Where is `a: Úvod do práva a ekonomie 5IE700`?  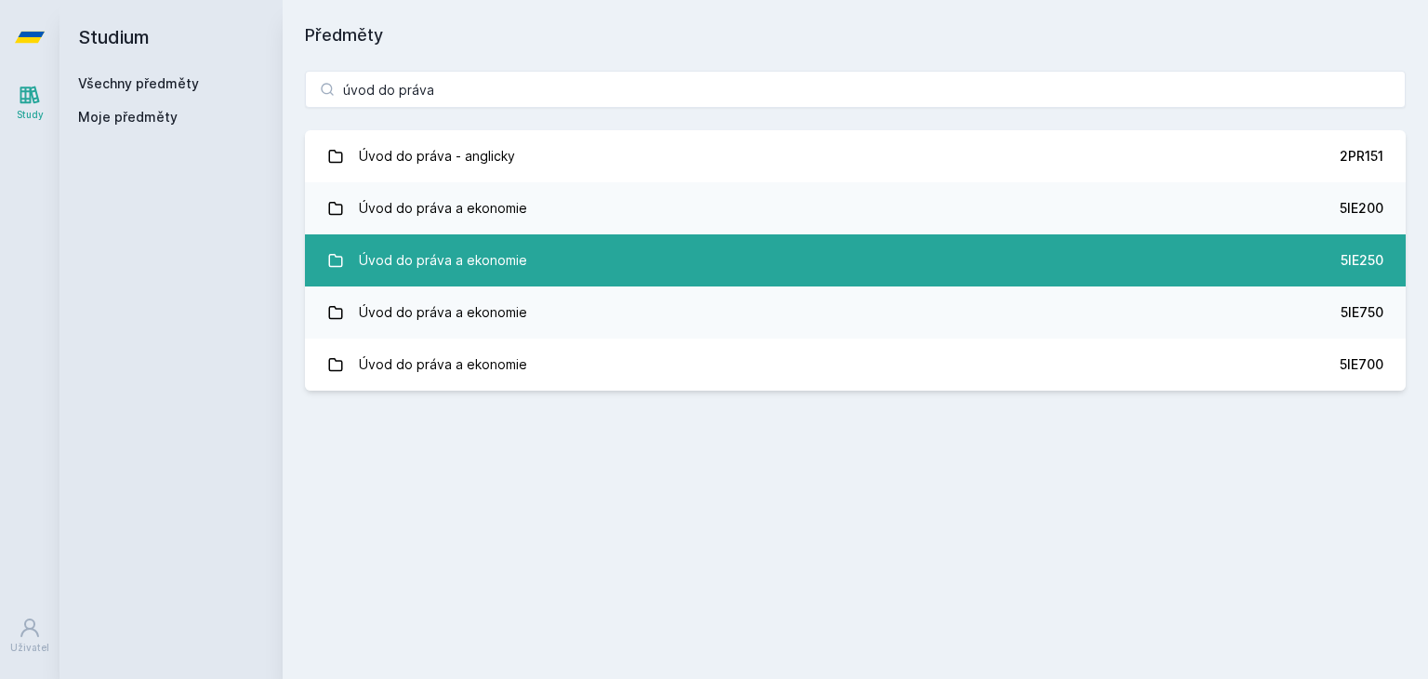 a: Úvod do práva a ekonomie 5IE700 is located at coordinates (855, 364).